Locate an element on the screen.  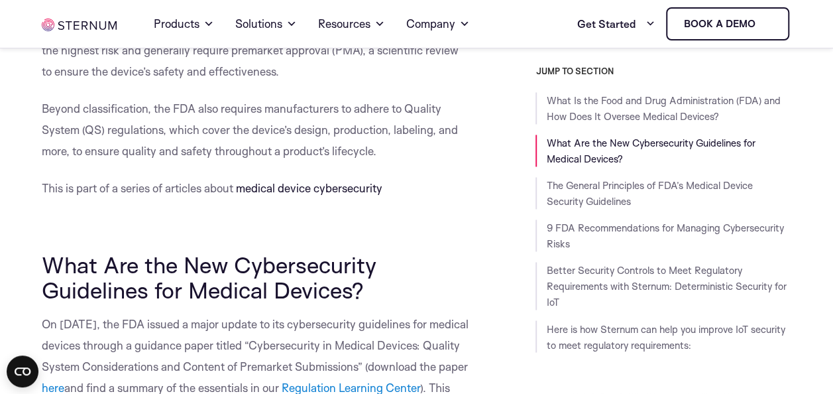
a: Here is how Sternum can help you improve IoT security to meet regulatory requirements: is located at coordinates (665, 337).